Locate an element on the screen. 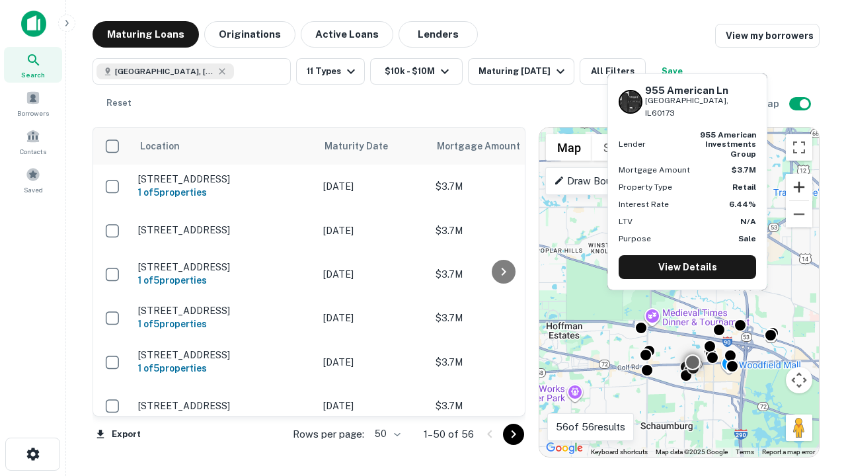  span: Mortgage Amount is located at coordinates (487, 146).